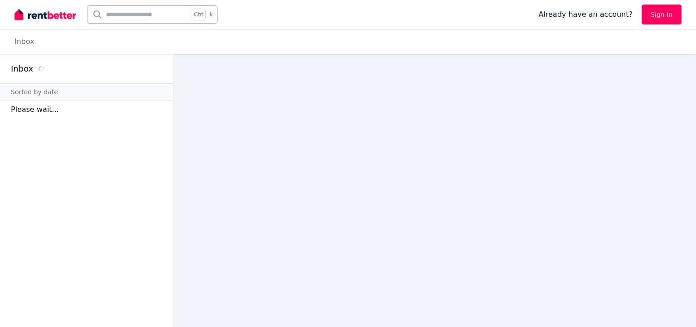 This screenshot has width=696, height=327. What do you see at coordinates (586, 15) in the screenshot?
I see `span: Already have an account?` at bounding box center [586, 15].